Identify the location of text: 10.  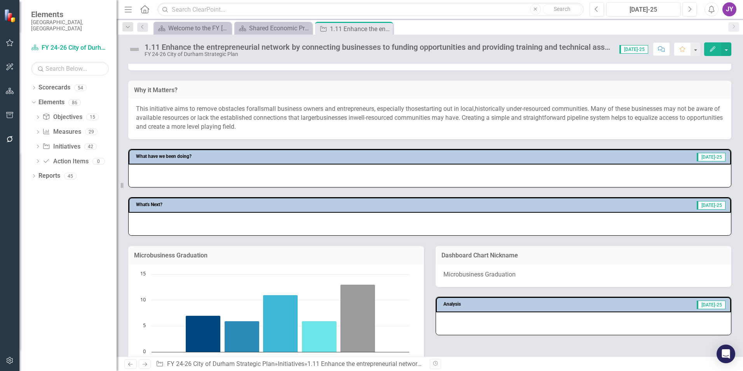
(143, 299).